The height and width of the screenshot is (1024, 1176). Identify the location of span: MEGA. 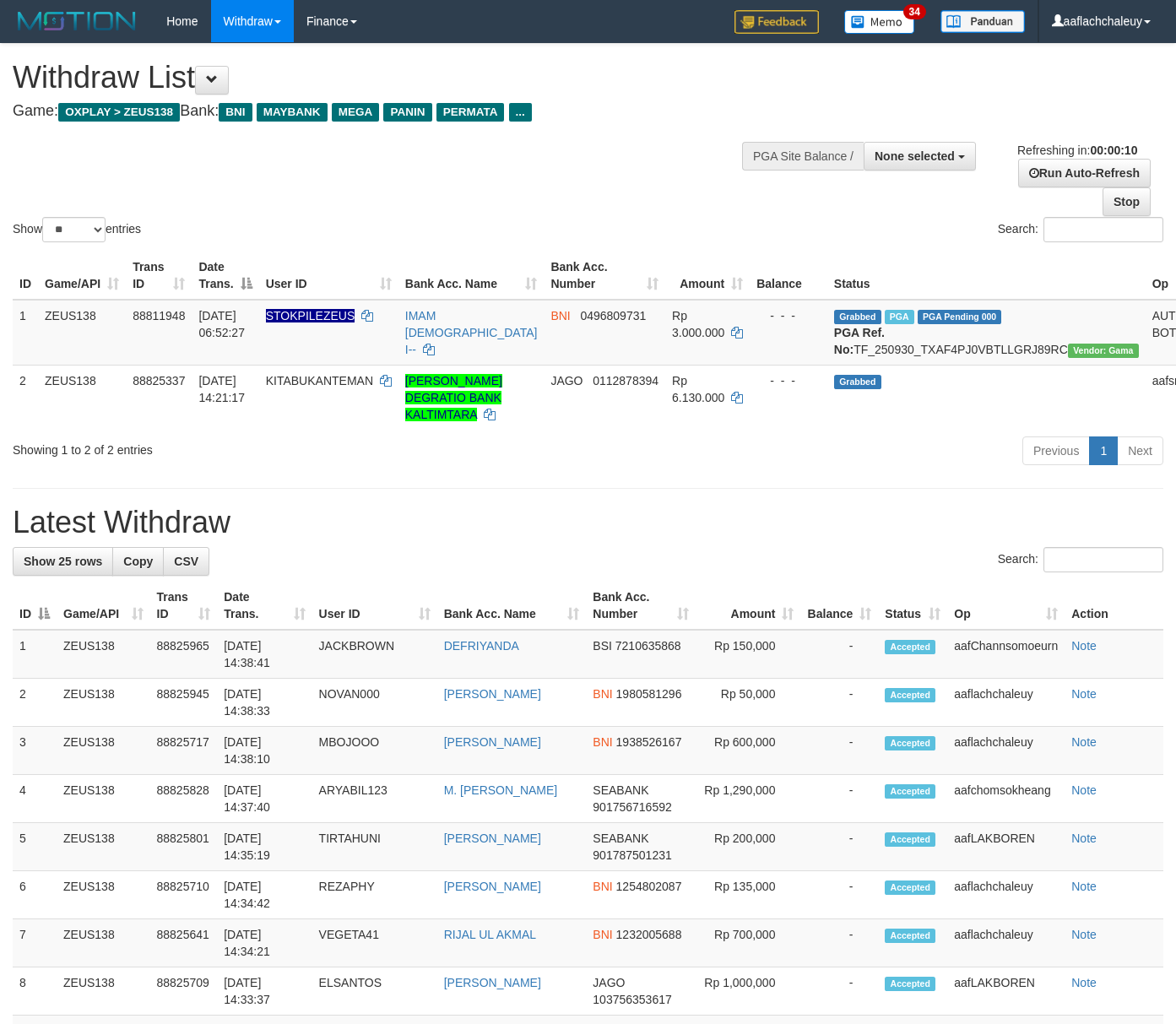
(355, 113).